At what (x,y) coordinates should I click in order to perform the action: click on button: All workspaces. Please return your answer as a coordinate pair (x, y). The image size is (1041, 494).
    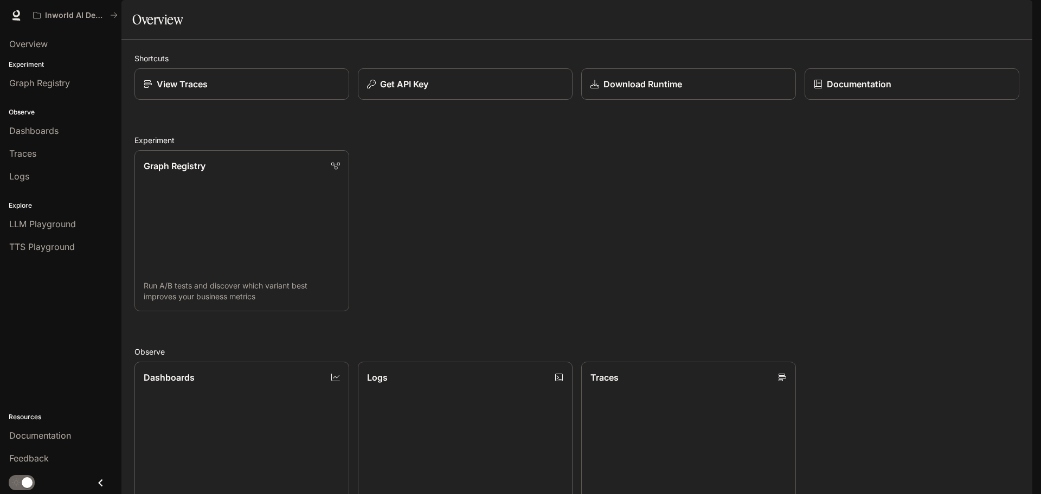
    Looking at the image, I should click on (75, 15).